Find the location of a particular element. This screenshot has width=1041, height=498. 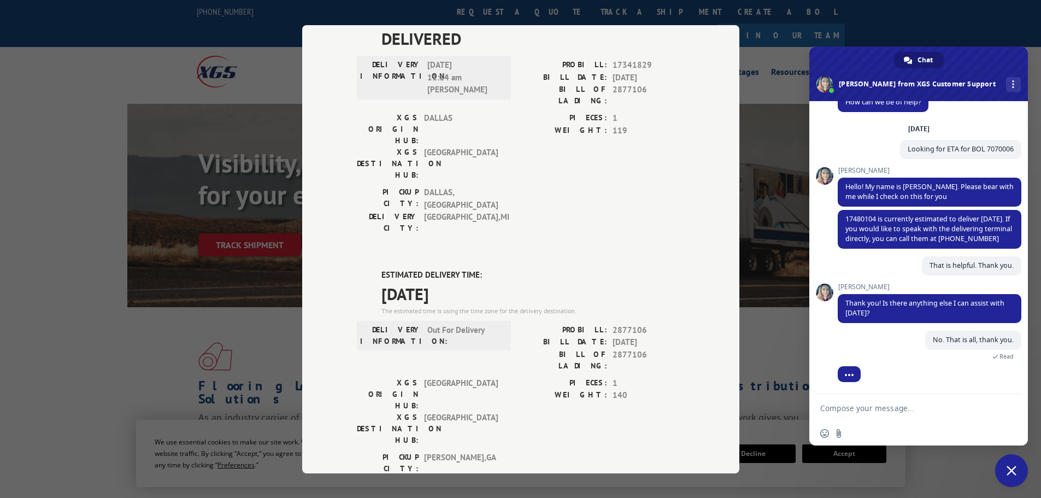

span: That is helpful. Thank you. is located at coordinates (972, 265).